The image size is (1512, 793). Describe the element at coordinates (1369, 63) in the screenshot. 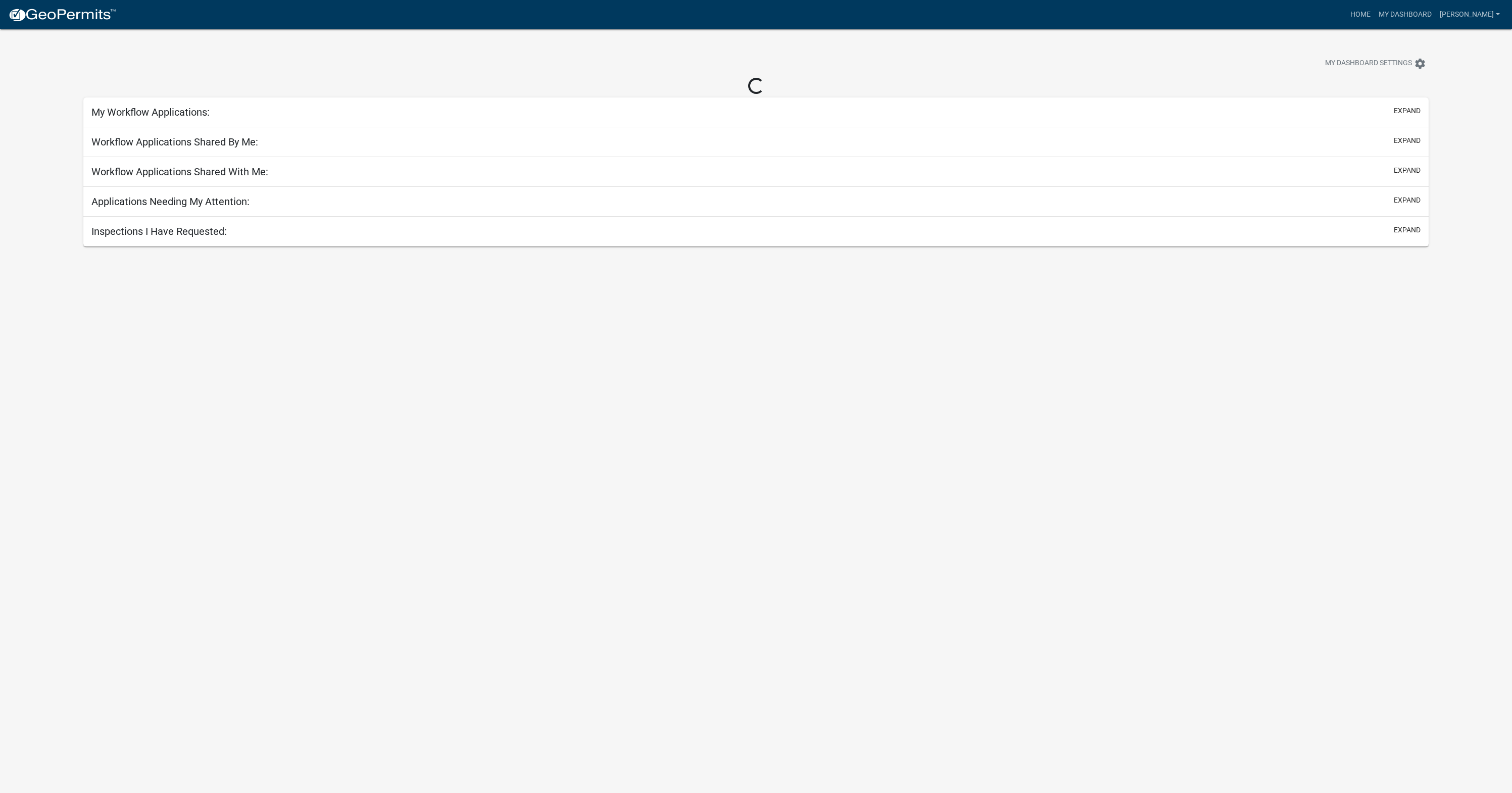

I see `span: My Dashboard Settings` at that location.